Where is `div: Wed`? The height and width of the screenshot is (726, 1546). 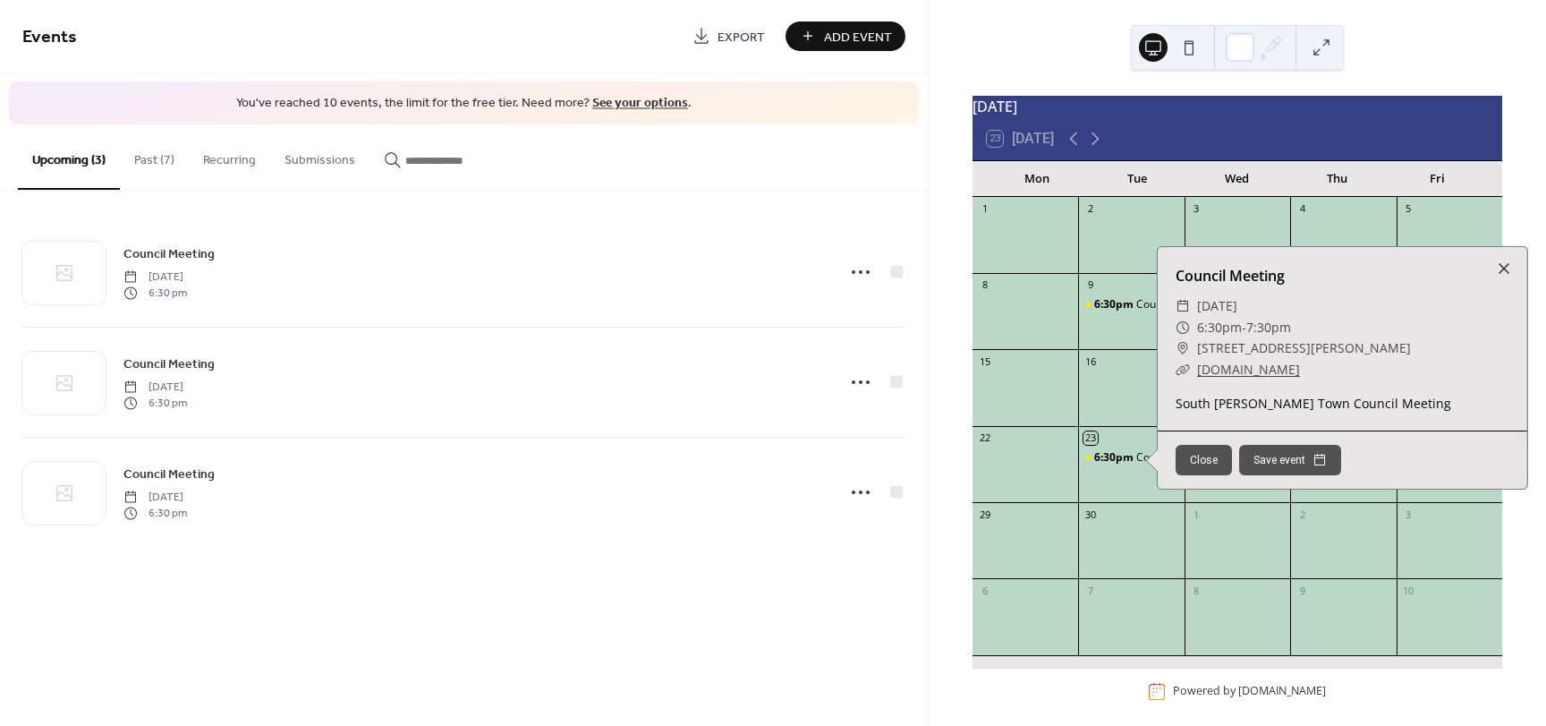 div: Wed is located at coordinates (1238, 179).